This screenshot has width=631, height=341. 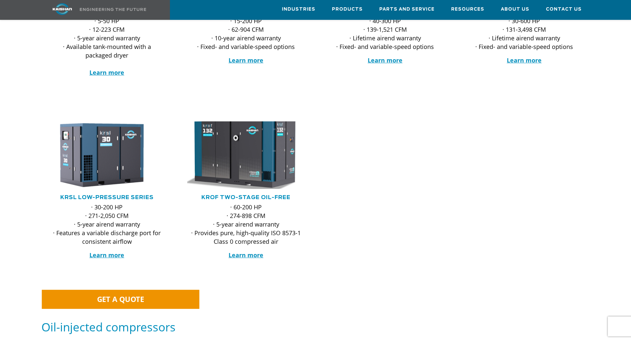 What do you see at coordinates (107, 198) in the screenshot?
I see `a: KRSL Low-Pressure Series` at bounding box center [107, 198].